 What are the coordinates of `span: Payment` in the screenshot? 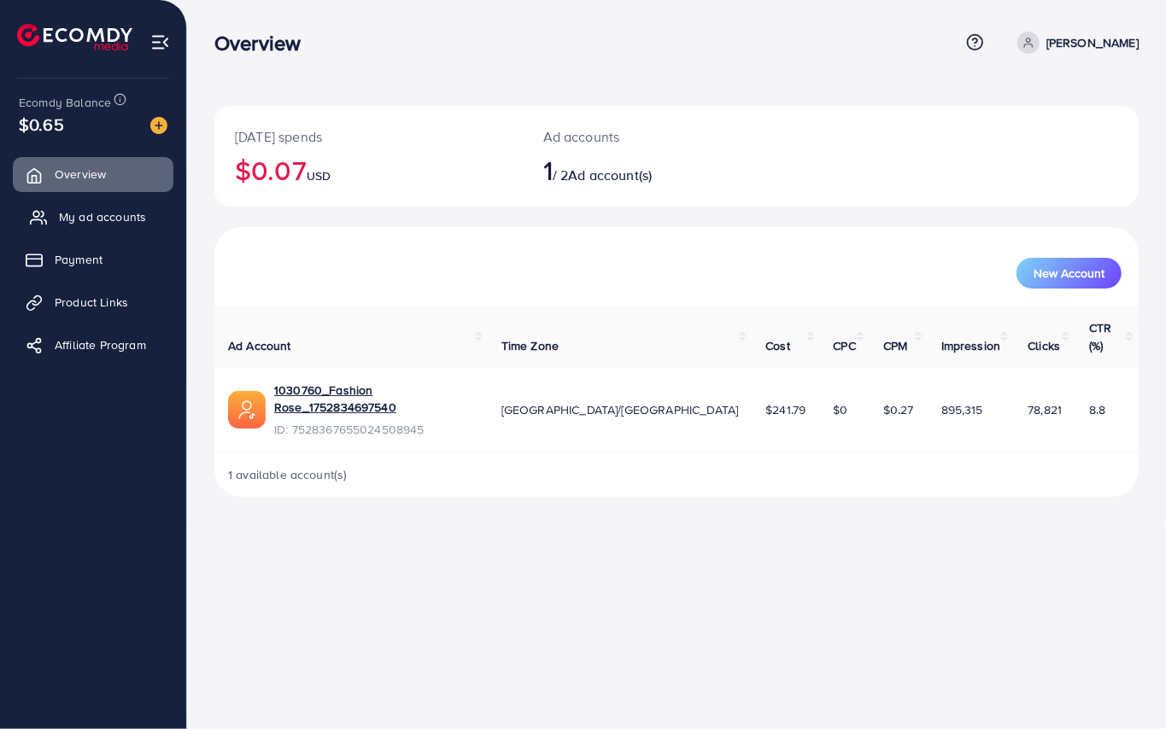 It's located at (79, 260).